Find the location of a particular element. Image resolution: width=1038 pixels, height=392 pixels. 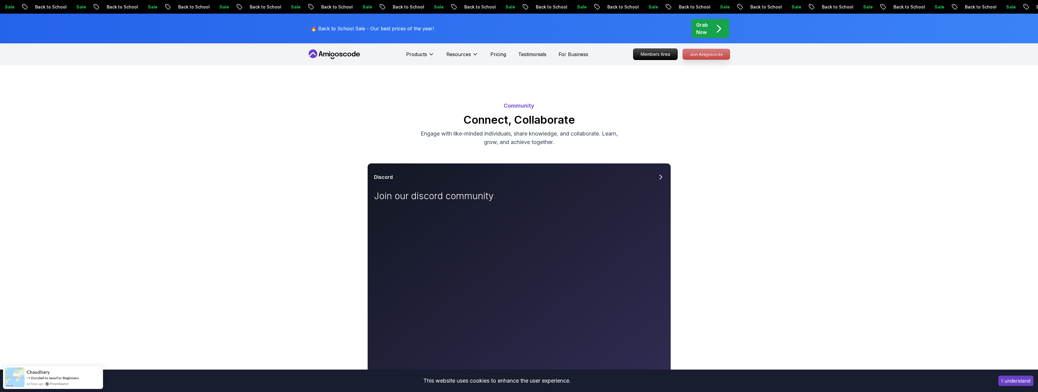

a: Enroled to Java For Beginners is located at coordinates (55, 378).